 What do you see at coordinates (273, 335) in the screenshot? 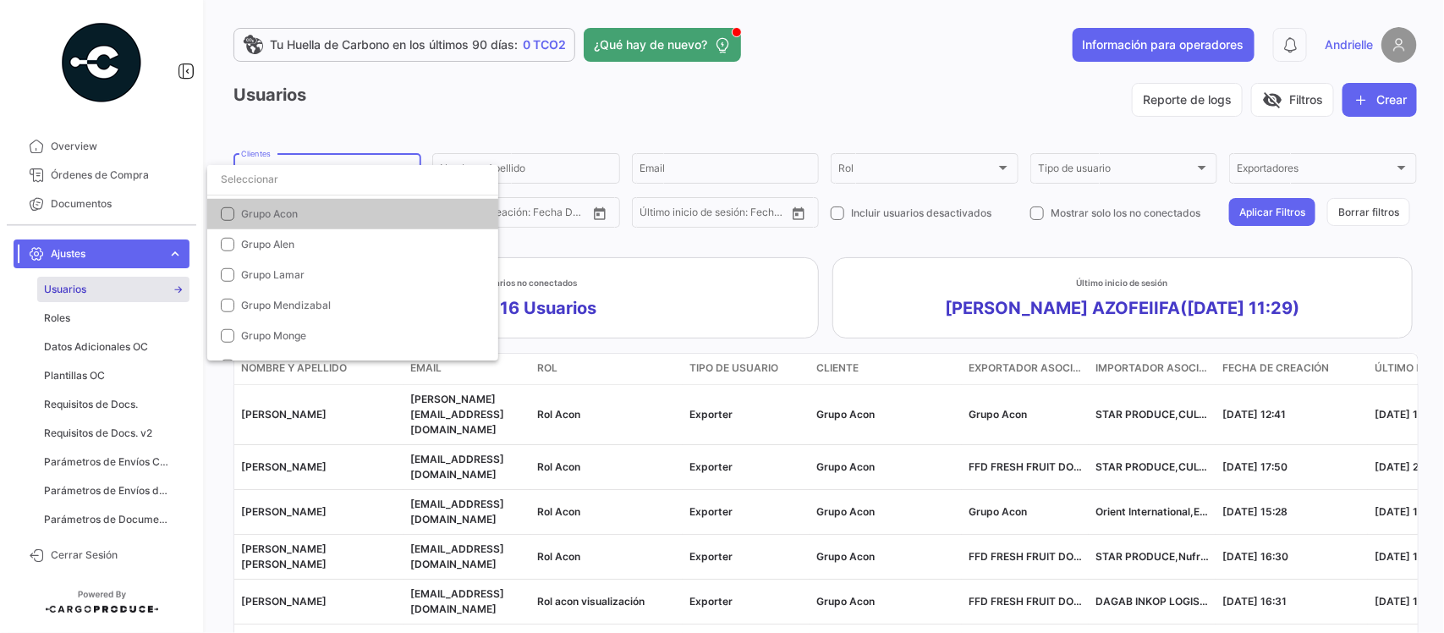
I see `span: Grupo Monge` at bounding box center [273, 335].